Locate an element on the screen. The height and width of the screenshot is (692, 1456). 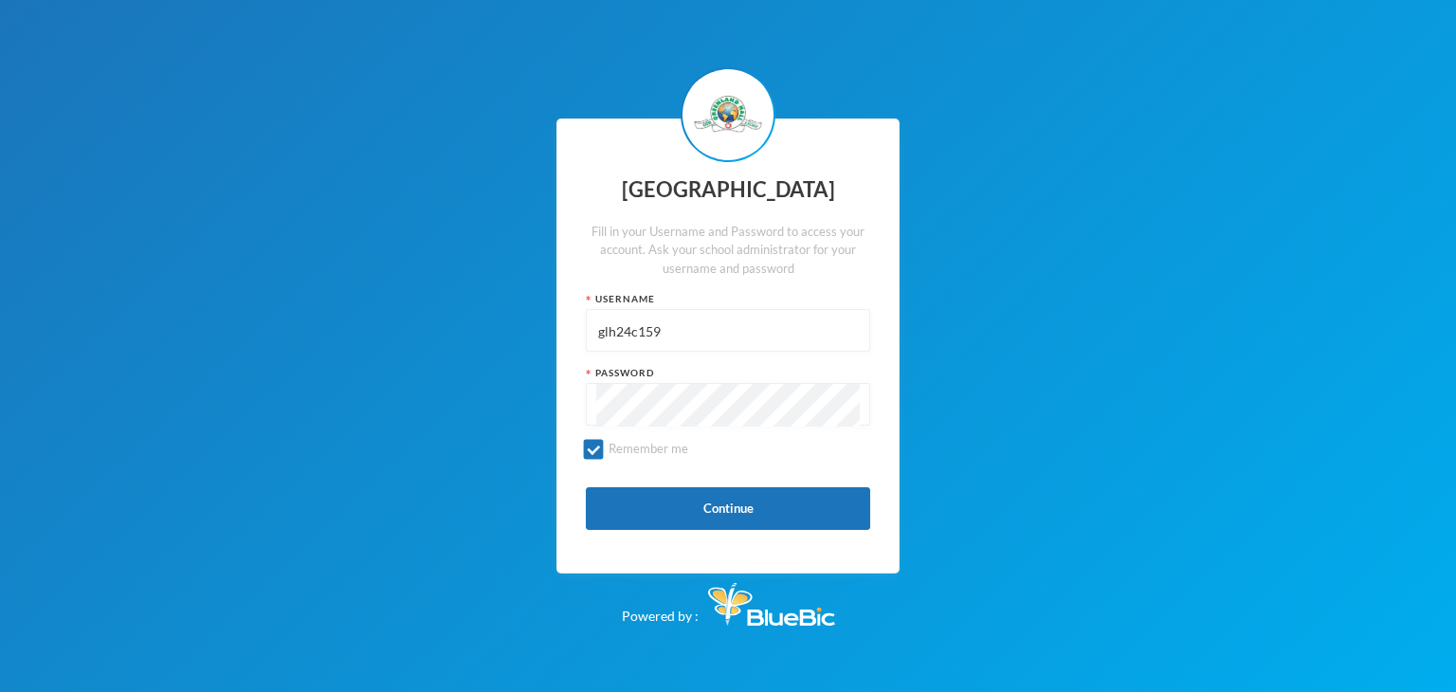
div: Username is located at coordinates (728, 299).